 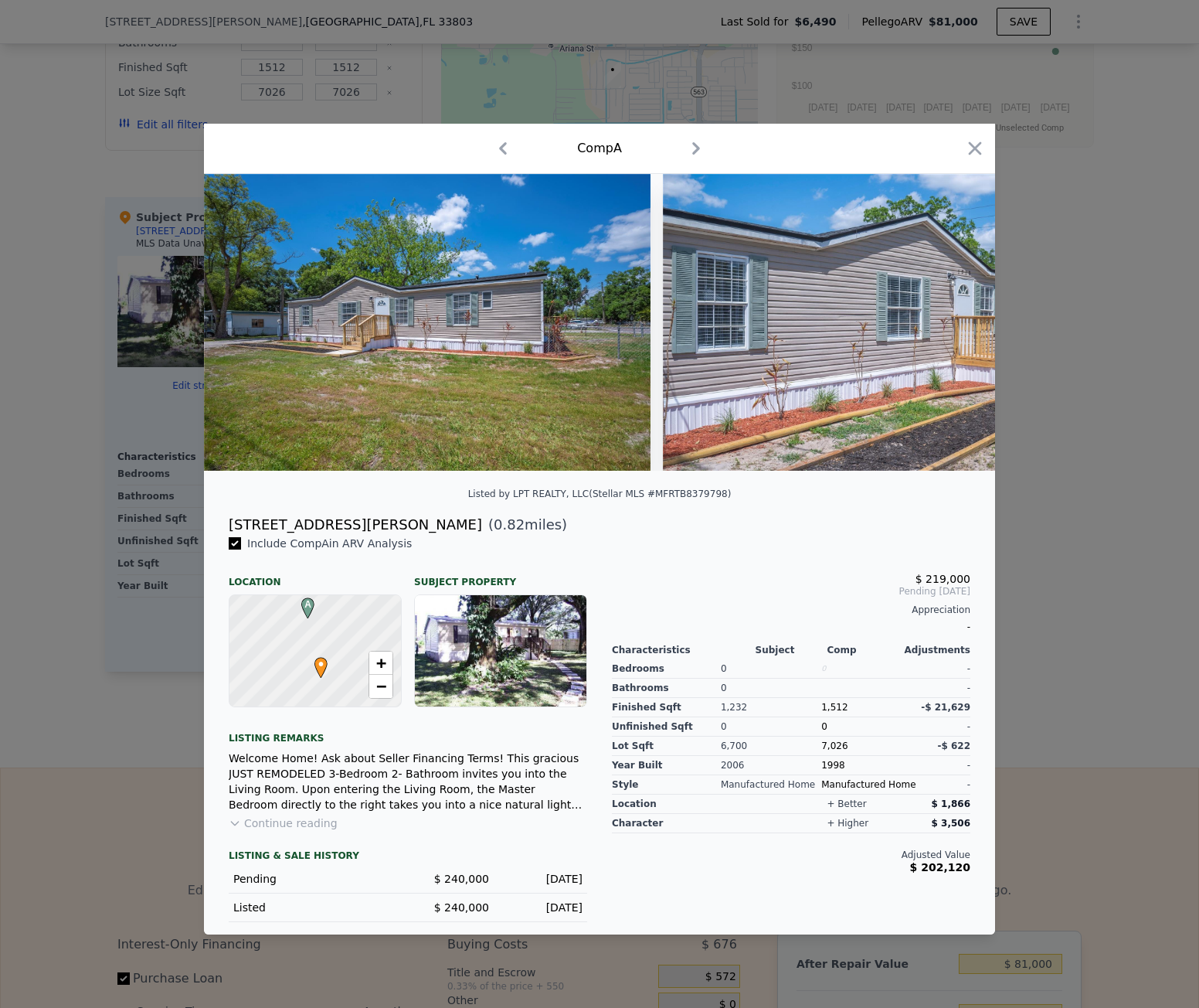 I want to click on div: Subject Property, so click(x=500, y=576).